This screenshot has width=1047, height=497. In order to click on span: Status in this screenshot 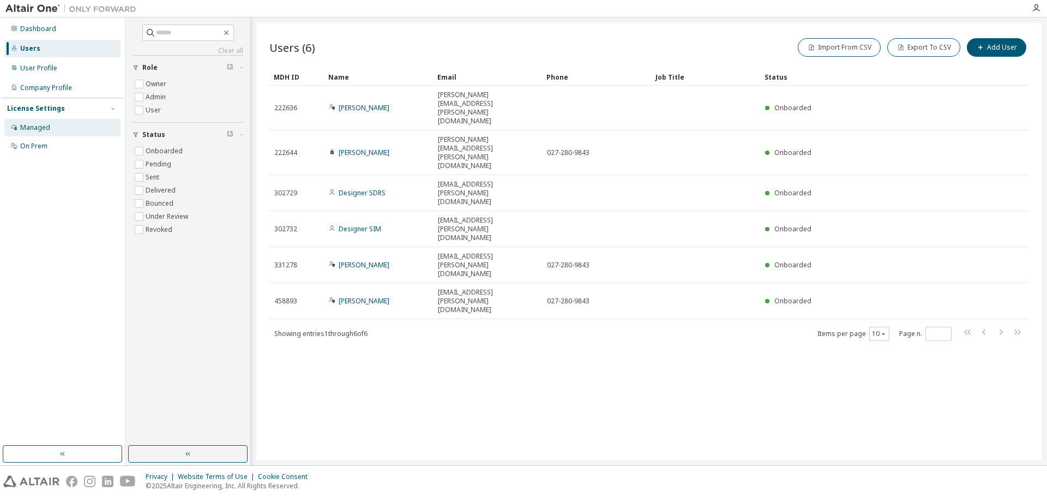, I will do `click(154, 135)`.